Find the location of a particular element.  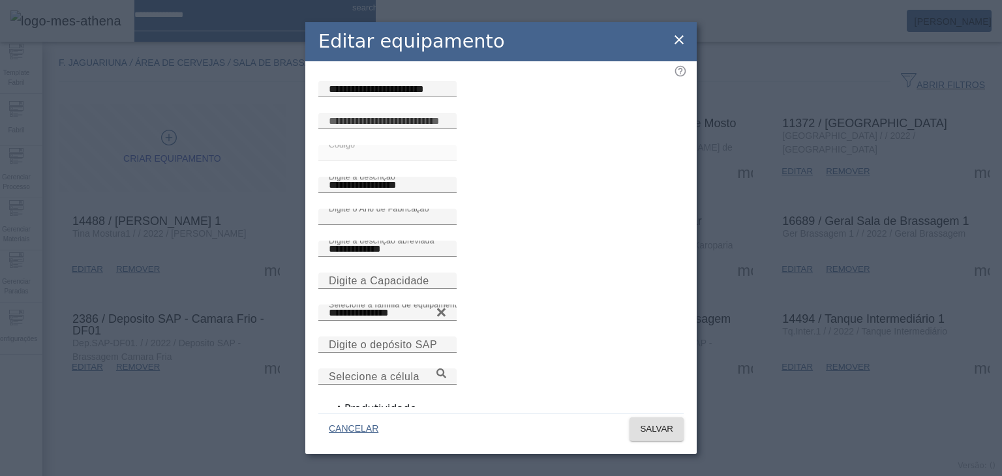

span: CANCELAR is located at coordinates (354, 429).